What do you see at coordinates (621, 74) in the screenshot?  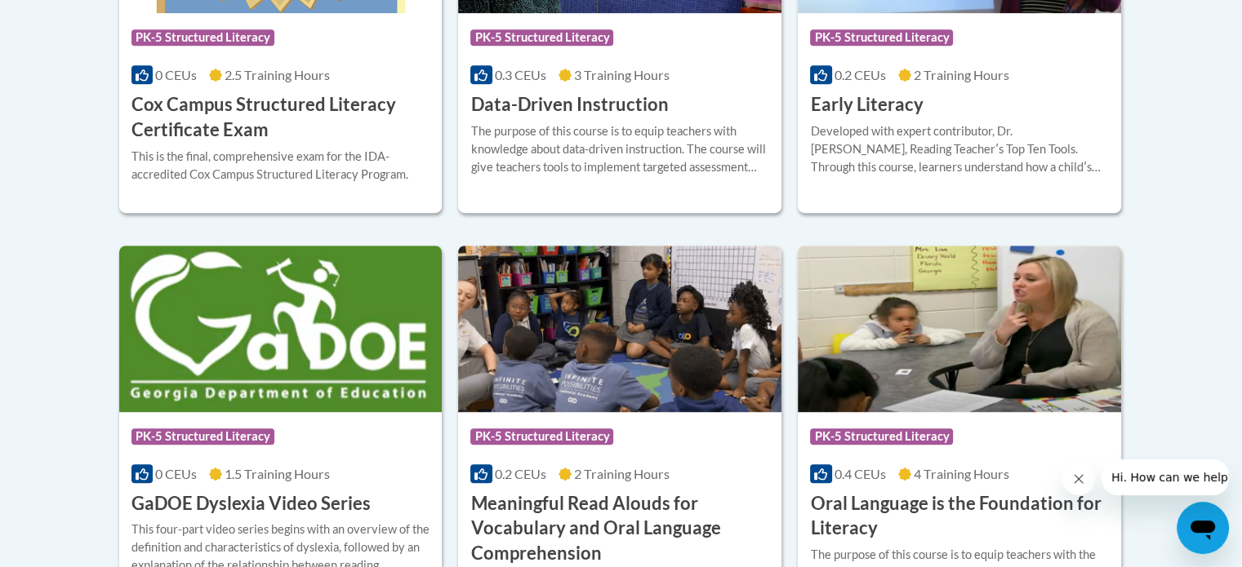 I see `span: 3 Training Hours` at bounding box center [621, 74].